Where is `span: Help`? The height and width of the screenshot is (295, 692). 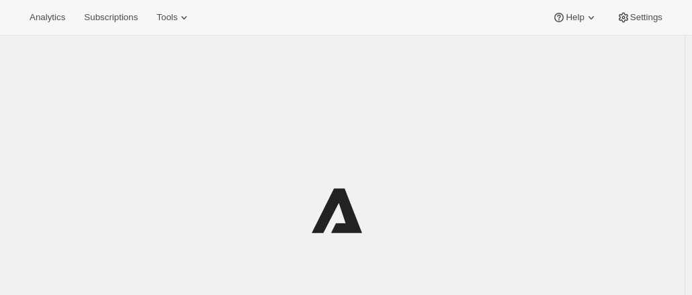
span: Help is located at coordinates (575, 17).